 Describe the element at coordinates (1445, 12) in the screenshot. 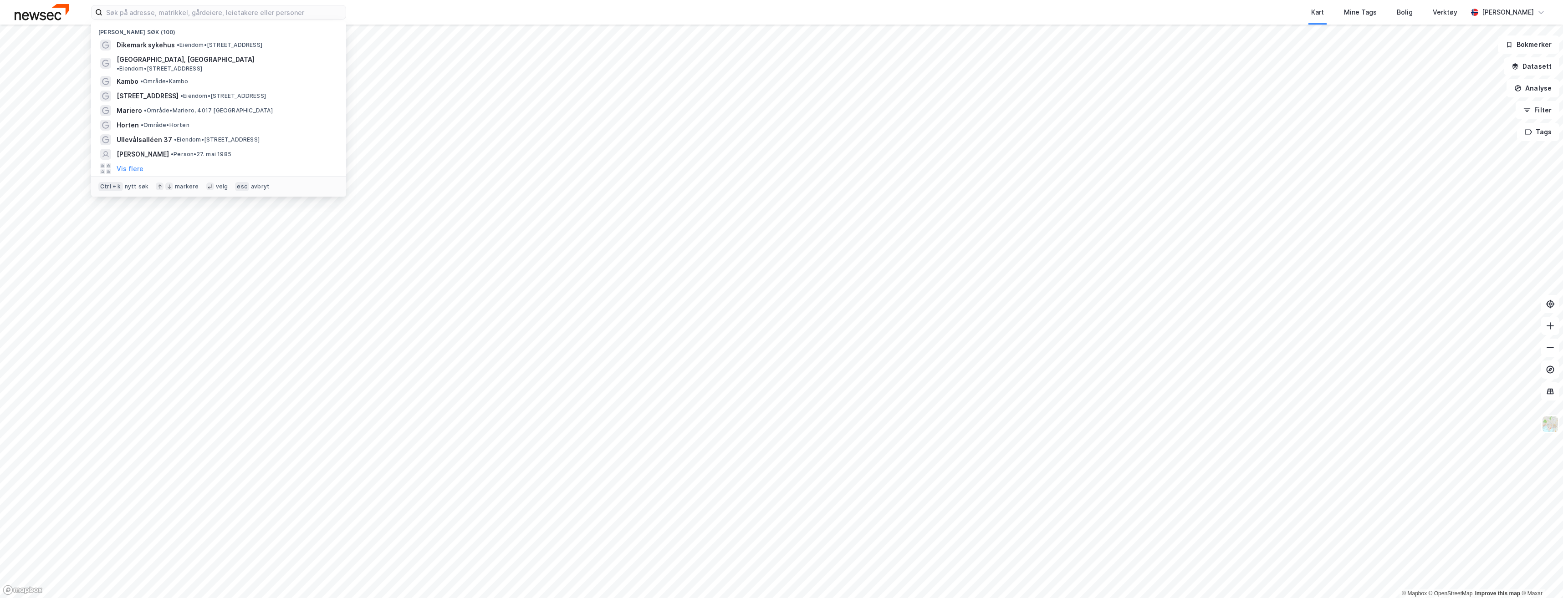

I see `div: Verktøy` at that location.